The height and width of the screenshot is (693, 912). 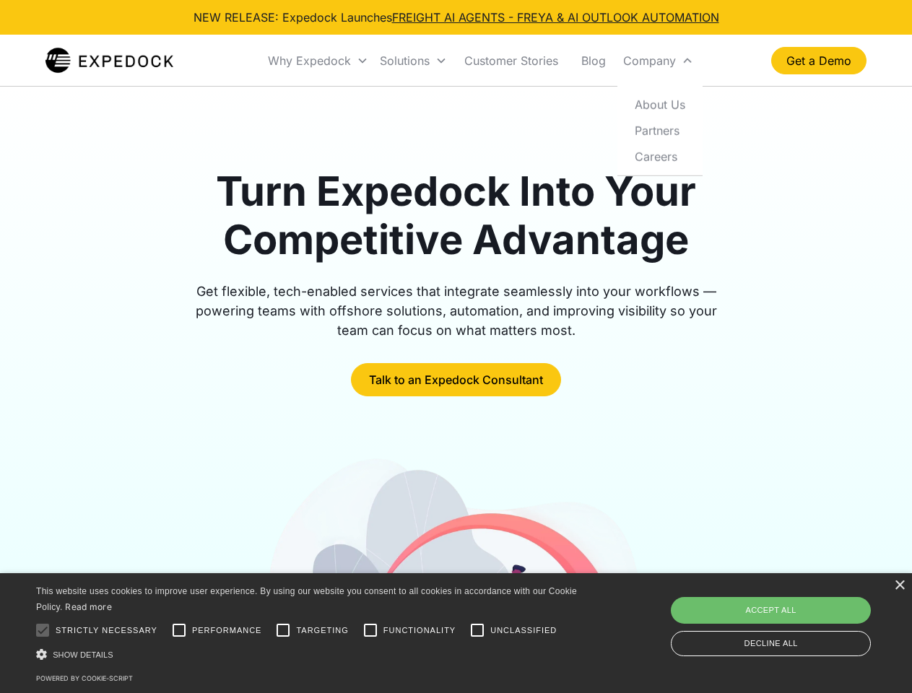 I want to click on span: Strictly necessary, so click(x=106, y=630).